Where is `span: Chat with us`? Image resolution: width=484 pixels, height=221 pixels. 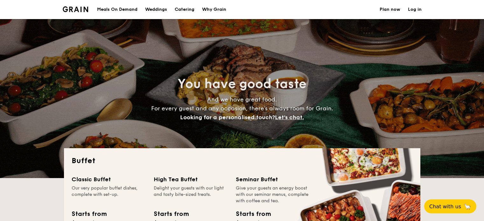
span: Chat with us is located at coordinates (445, 206).